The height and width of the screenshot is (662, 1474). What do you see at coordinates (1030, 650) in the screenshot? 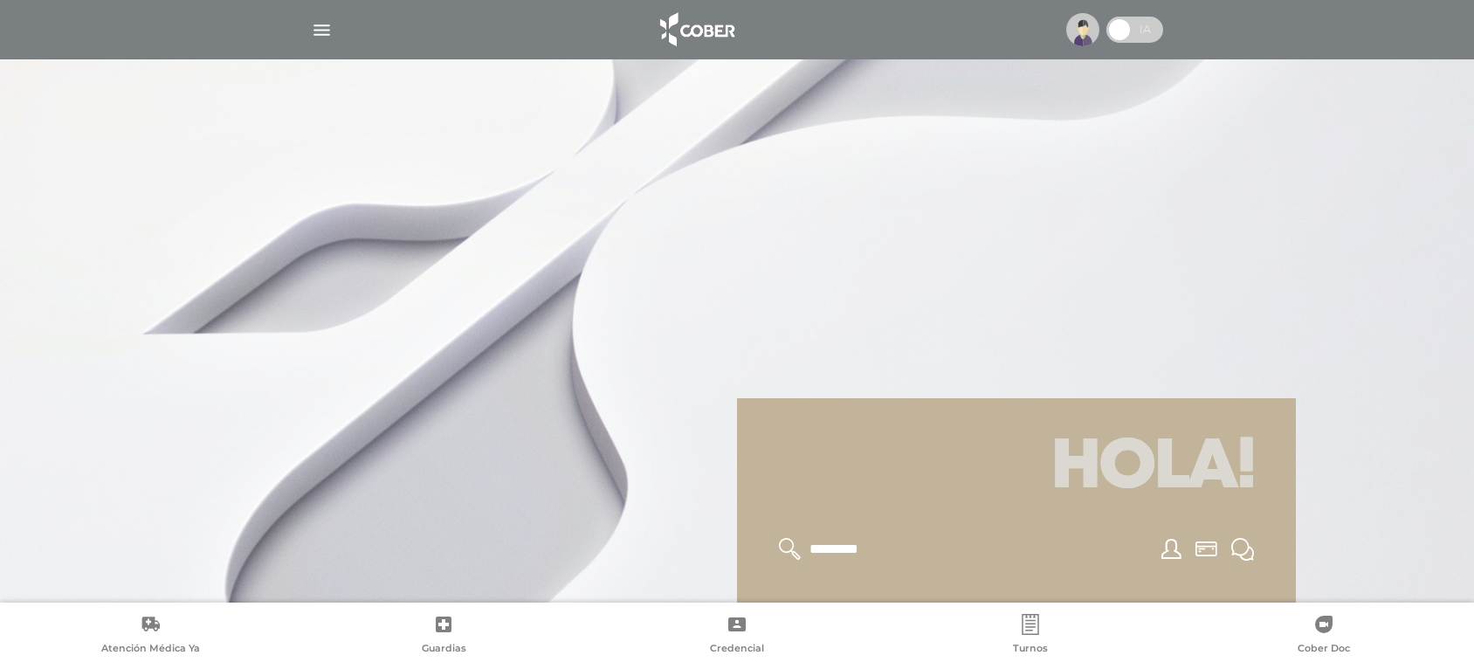
I see `span: Turnos` at bounding box center [1030, 650].